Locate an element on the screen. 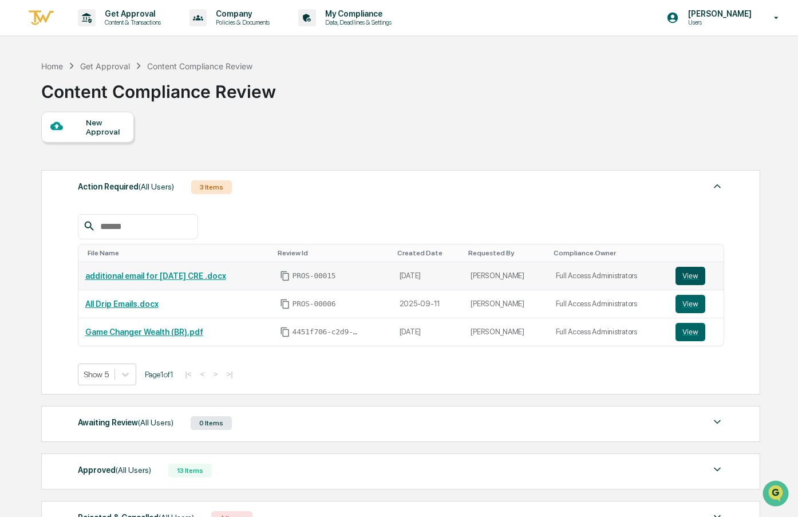 This screenshot has height=517, width=798. a: All Drip Emails.docx is located at coordinates (122, 304).